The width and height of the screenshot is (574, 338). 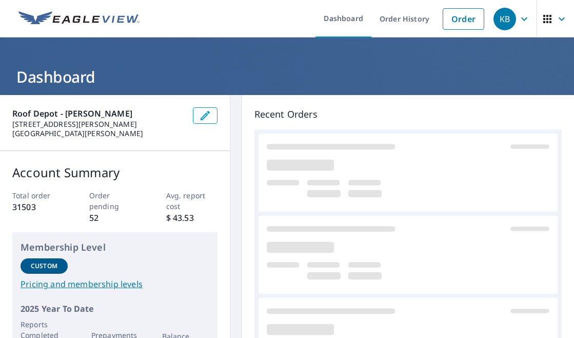 I want to click on p: Order pending, so click(x=115, y=201).